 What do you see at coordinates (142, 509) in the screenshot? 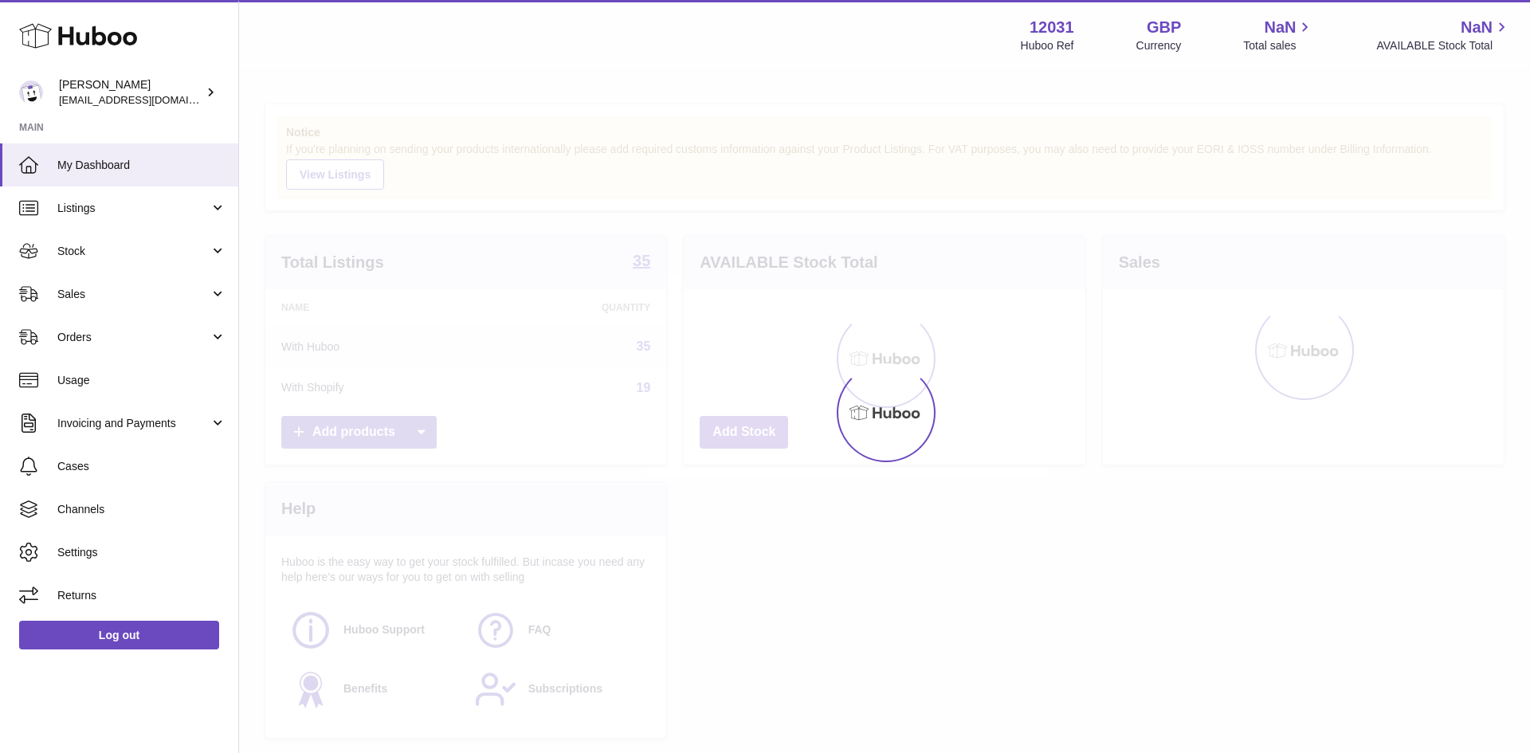
I see `span: Channels` at bounding box center [142, 509].